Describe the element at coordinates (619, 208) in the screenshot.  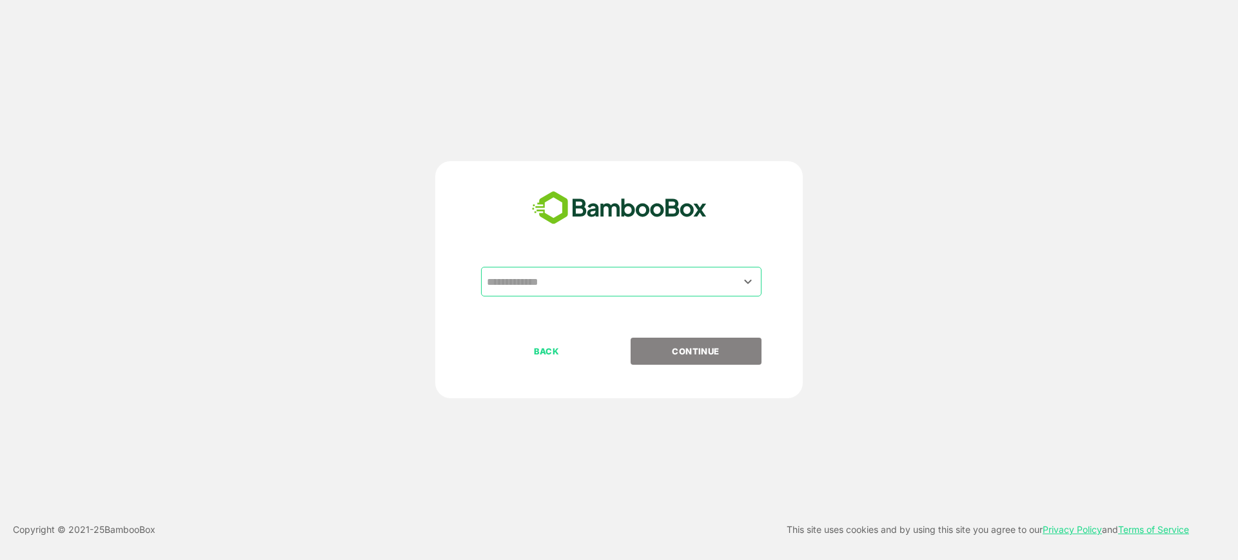
I see `img: bamboobox` at that location.